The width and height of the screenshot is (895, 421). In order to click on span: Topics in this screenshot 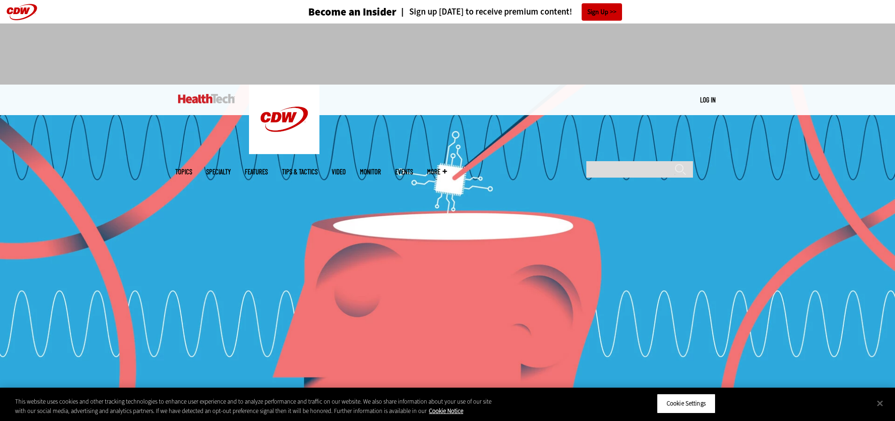, I will do `click(184, 171)`.